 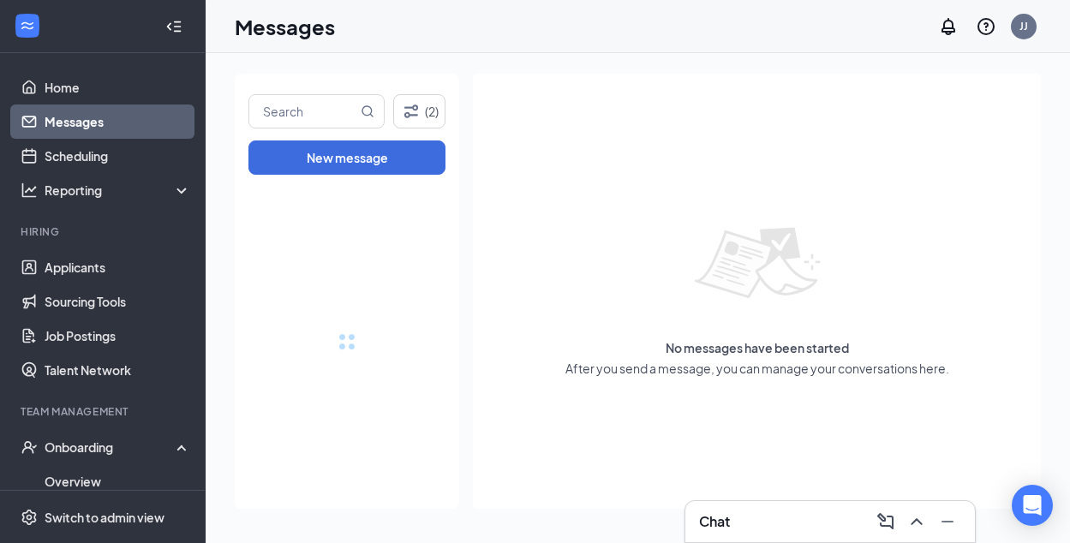 What do you see at coordinates (758, 348) in the screenshot?
I see `span: No messages have been started` at bounding box center [758, 348].